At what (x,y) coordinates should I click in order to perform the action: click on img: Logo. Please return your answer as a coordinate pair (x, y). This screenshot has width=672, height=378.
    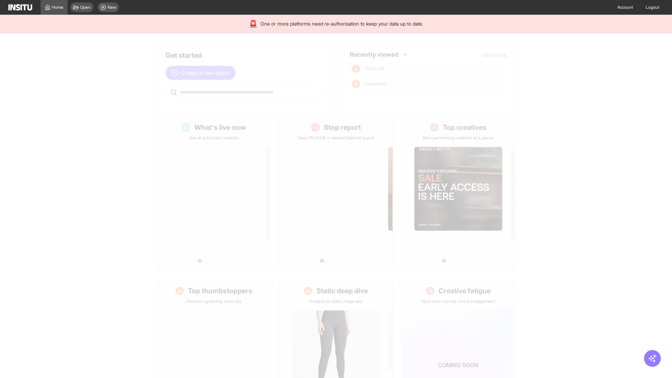
    Looking at the image, I should click on (20, 7).